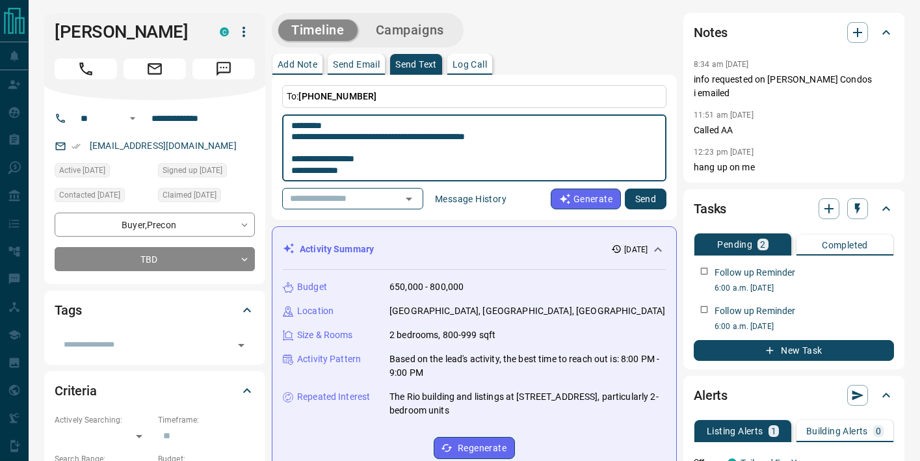 The image size is (920, 461). What do you see at coordinates (710, 32) in the screenshot?
I see `h2: Notes` at bounding box center [710, 32].